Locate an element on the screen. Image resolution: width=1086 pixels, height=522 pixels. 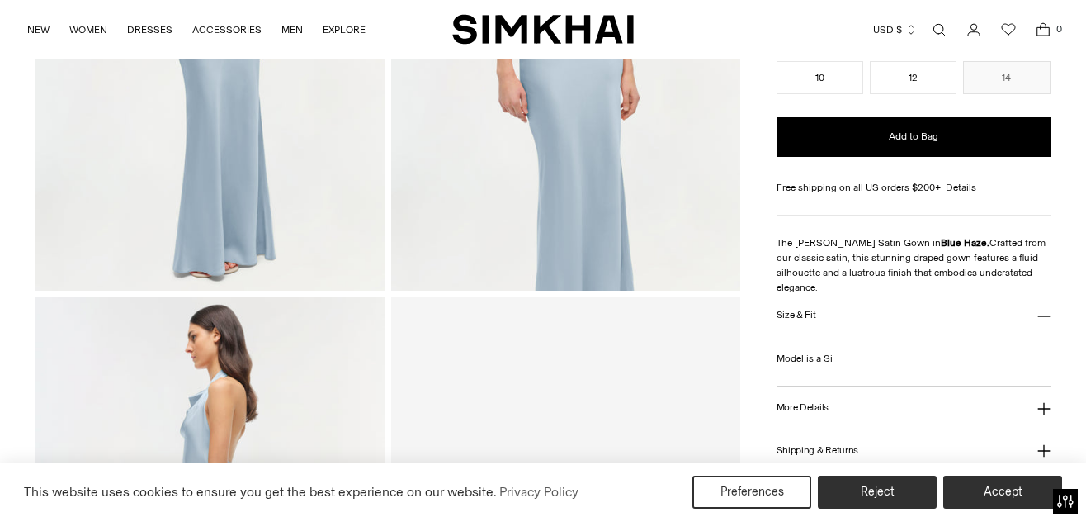
a: SIMKHAI is located at coordinates (543, 29).